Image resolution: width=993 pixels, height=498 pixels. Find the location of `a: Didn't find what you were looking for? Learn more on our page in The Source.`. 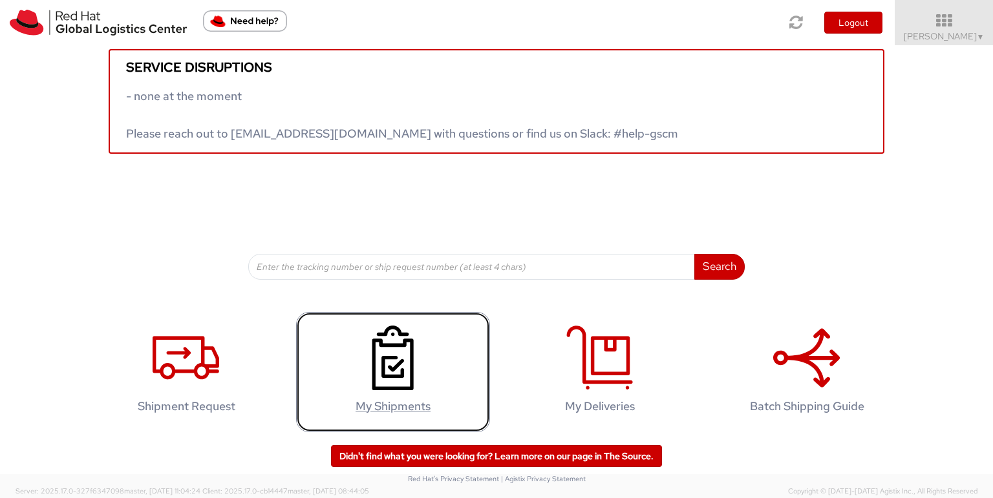

a: Didn't find what you were looking for? Learn more on our page in The Source. is located at coordinates (496, 456).